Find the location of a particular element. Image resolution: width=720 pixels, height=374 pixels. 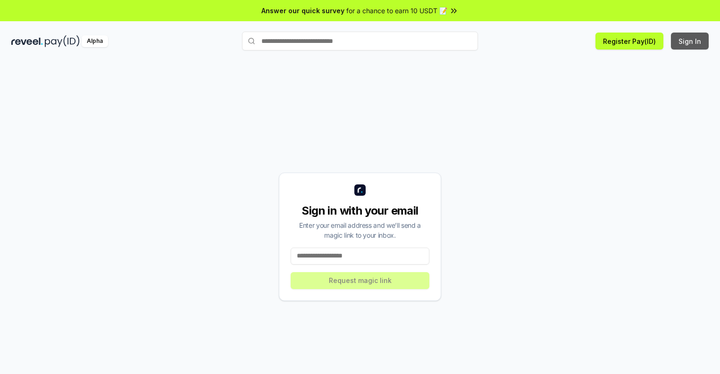

div: Sign in with your email is located at coordinates (360, 211).